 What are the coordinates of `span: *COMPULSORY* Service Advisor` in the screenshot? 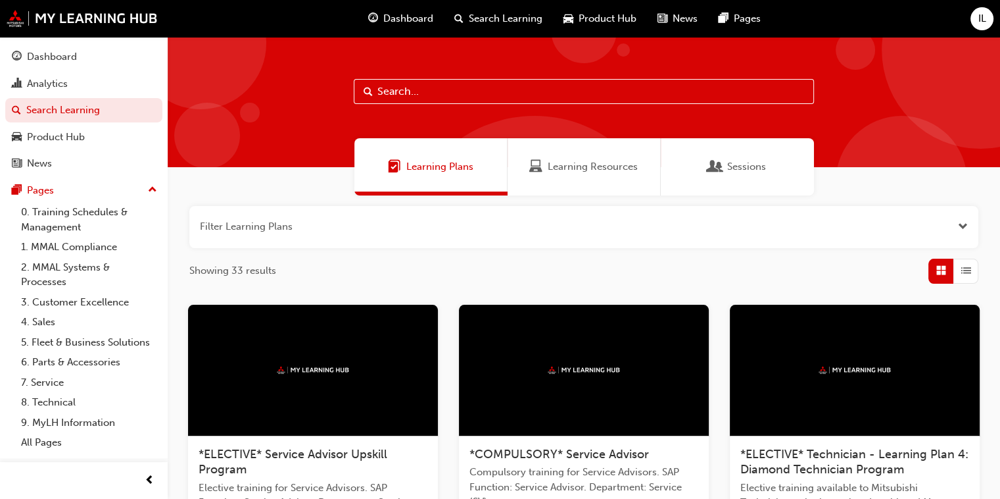 It's located at (559, 454).